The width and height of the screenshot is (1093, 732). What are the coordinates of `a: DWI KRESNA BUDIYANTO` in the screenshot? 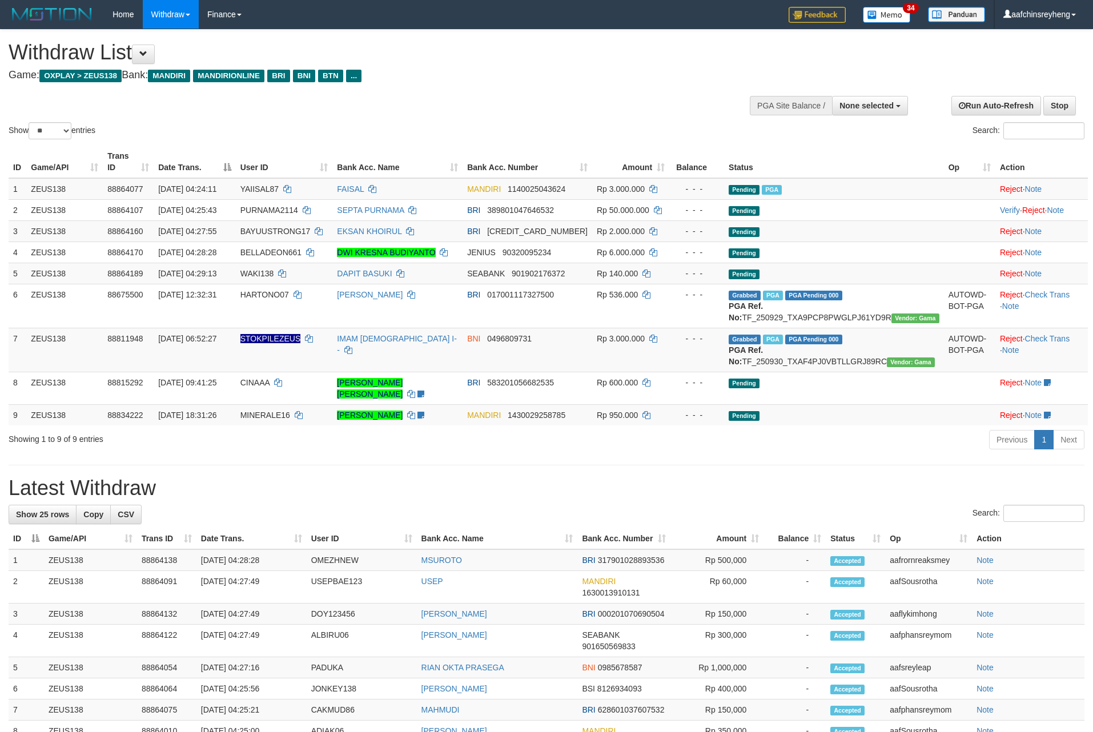 It's located at (386, 252).